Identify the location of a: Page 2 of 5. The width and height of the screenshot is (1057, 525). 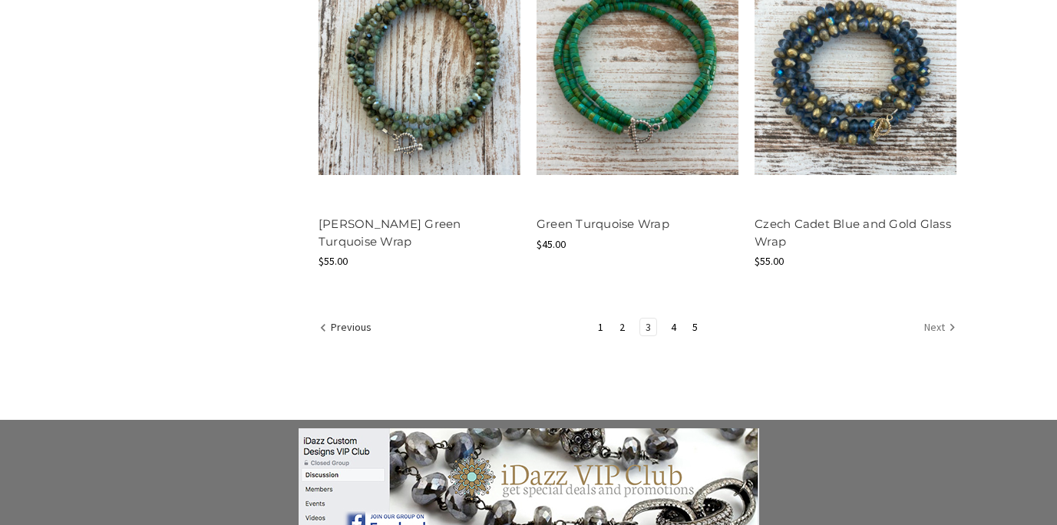
(622, 327).